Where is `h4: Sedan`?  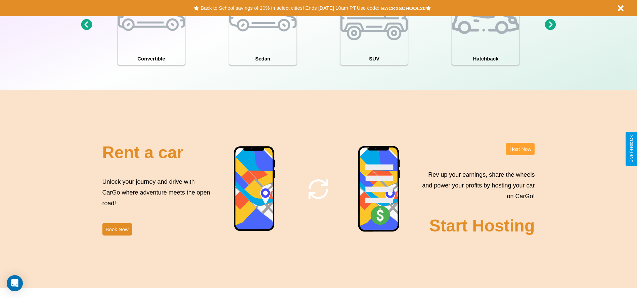
h4: Sedan is located at coordinates (263, 58).